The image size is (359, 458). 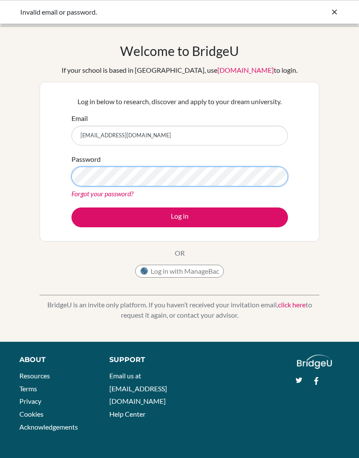 What do you see at coordinates (30, 401) in the screenshot?
I see `a: Privacy` at bounding box center [30, 401].